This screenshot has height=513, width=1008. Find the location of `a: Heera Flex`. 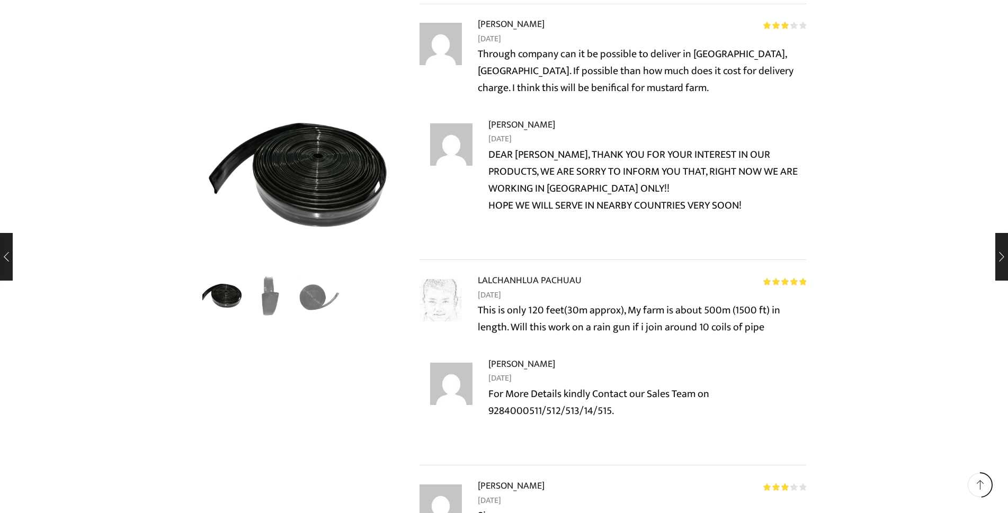

a: Heera Flex is located at coordinates (270, 295).